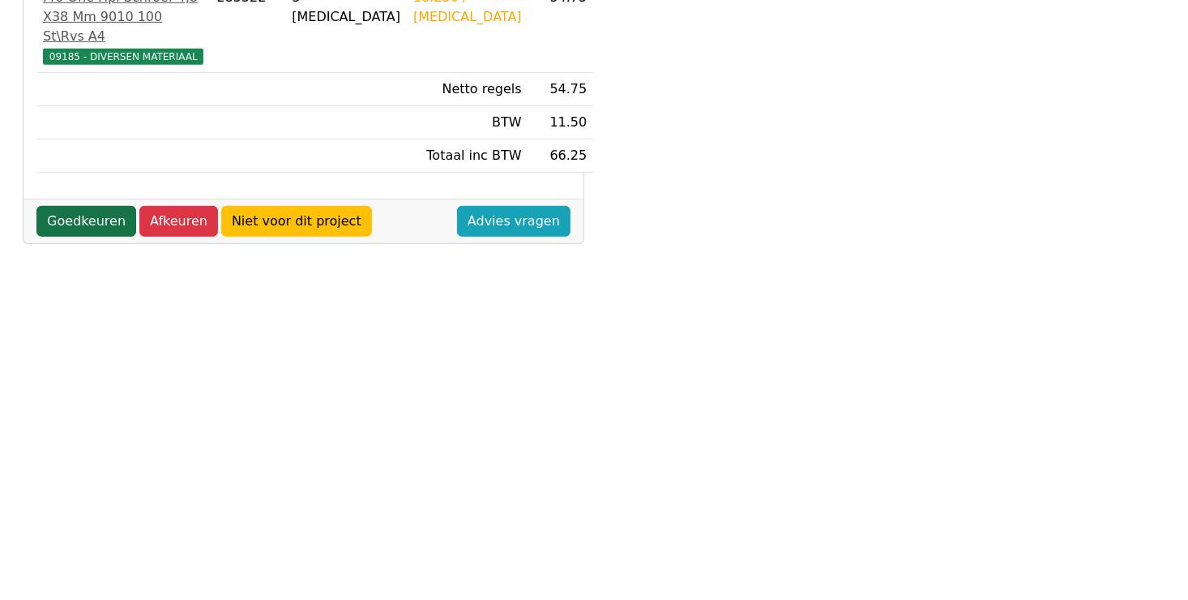  What do you see at coordinates (297, 221) in the screenshot?
I see `a: Niet voor dit project` at bounding box center [297, 221].